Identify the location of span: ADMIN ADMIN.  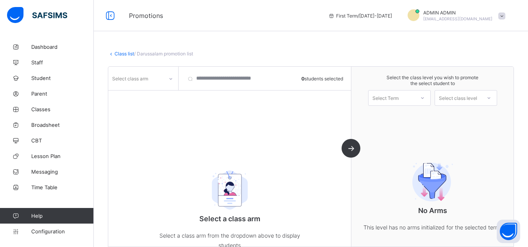
(458, 13).